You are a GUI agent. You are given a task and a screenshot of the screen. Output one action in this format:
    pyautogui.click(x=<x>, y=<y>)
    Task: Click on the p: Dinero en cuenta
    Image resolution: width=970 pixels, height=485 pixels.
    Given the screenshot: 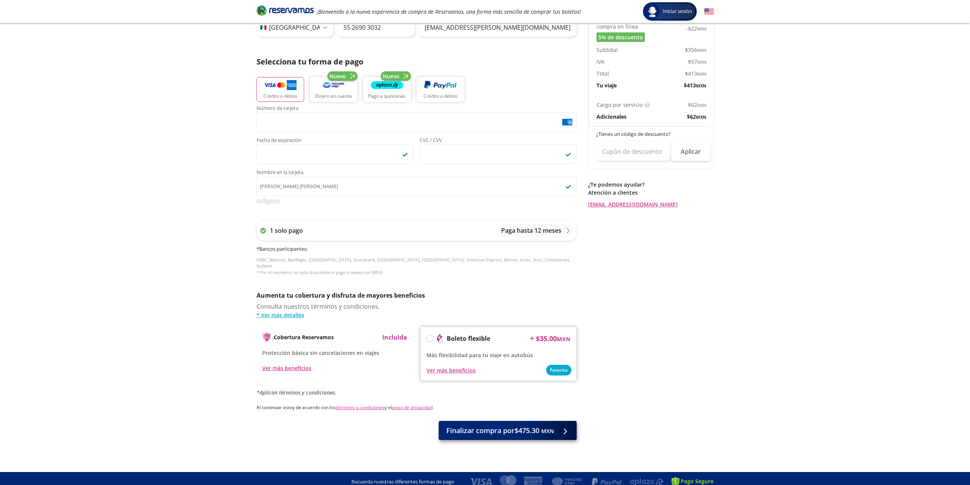 What is the action you would take?
    pyautogui.click(x=334, y=96)
    